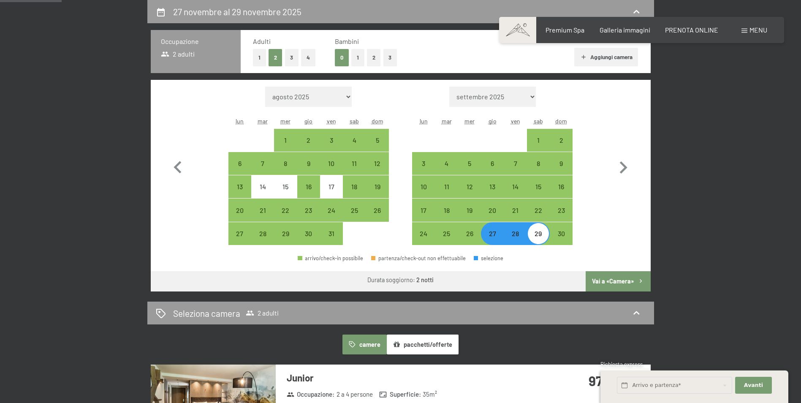 This screenshot has height=403, width=801. Describe the element at coordinates (263, 210) in the screenshot. I see `div: Tue Oct 21 2025` at that location.